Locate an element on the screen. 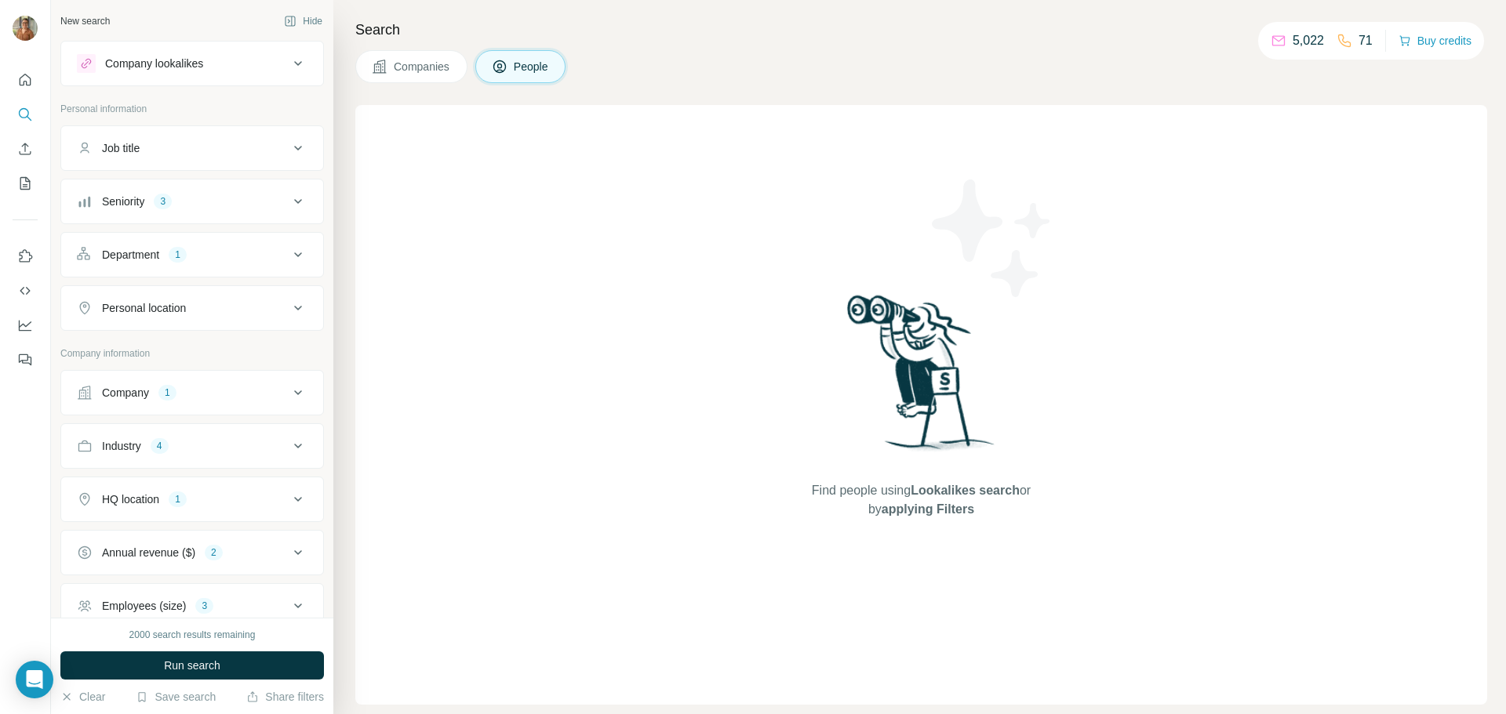 This screenshot has width=1506, height=714. button: Use Surfe API is located at coordinates (25, 291).